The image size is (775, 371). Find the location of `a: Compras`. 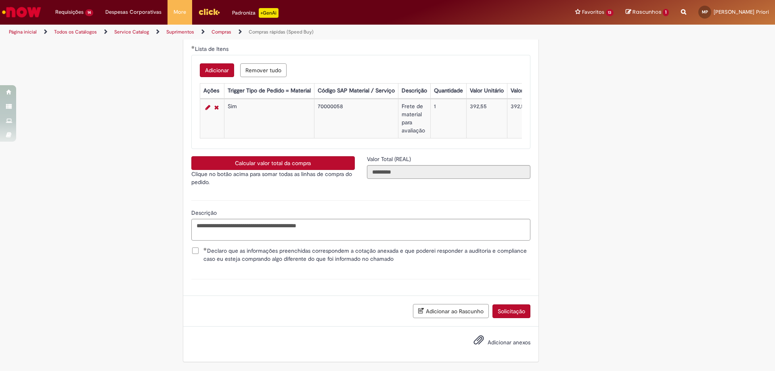

a: Compras is located at coordinates (221, 32).